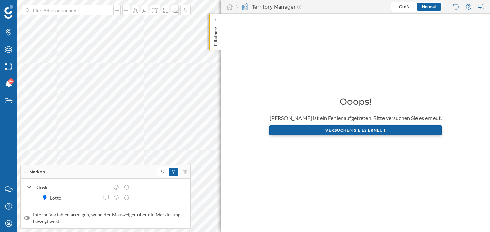 This screenshot has height=232, width=490. I want to click on p: Filialnetz, so click(216, 35).